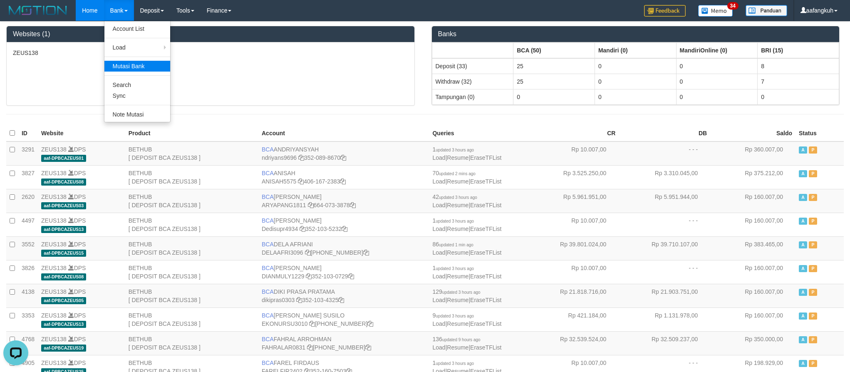  What do you see at coordinates (28, 224) in the screenshot?
I see `td: 4497` at bounding box center [28, 224].